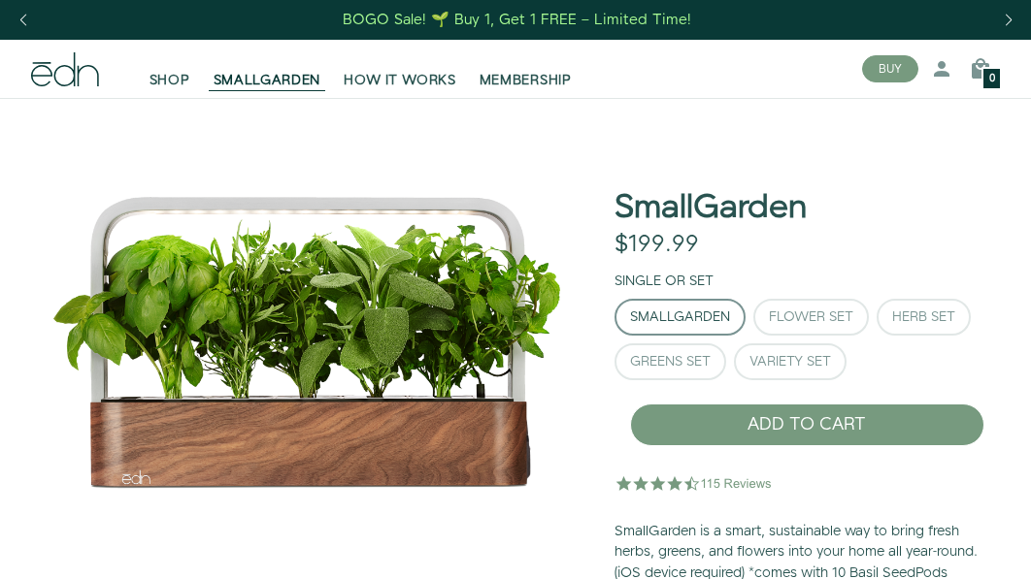  Describe the element at coordinates (170, 69) in the screenshot. I see `a: SHOP` at that location.